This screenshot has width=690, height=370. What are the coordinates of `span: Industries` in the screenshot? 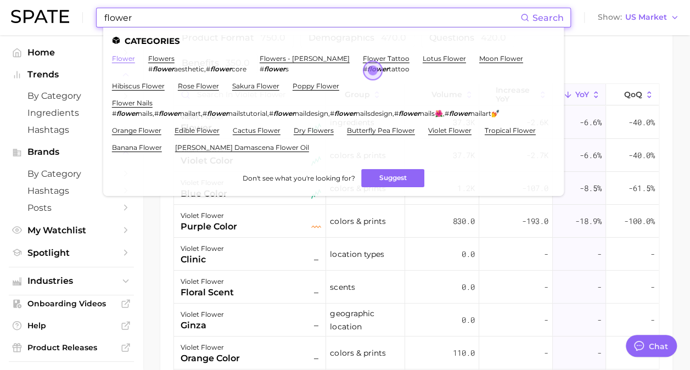 It's located at (71, 281).